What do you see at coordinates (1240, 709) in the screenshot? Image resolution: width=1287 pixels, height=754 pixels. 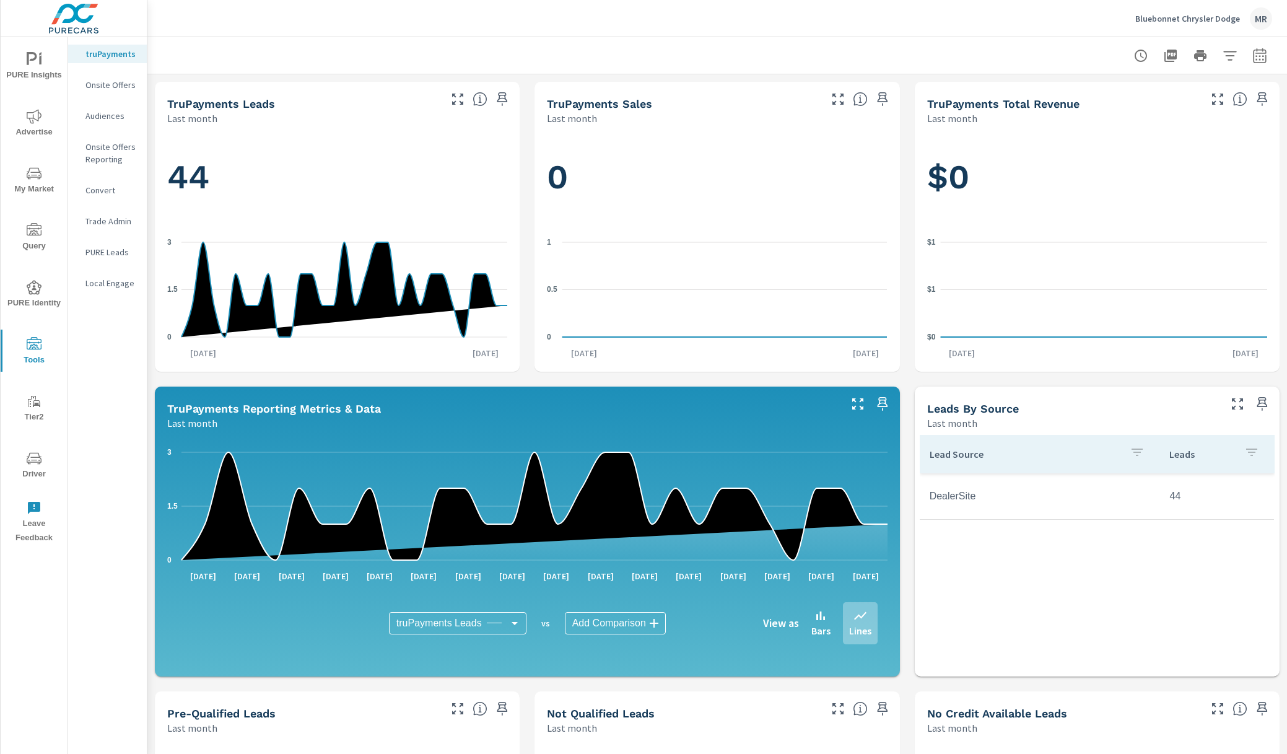 I see `span: A lead that has been submitted but has not gone through the credit application process.` at bounding box center [1240, 709].